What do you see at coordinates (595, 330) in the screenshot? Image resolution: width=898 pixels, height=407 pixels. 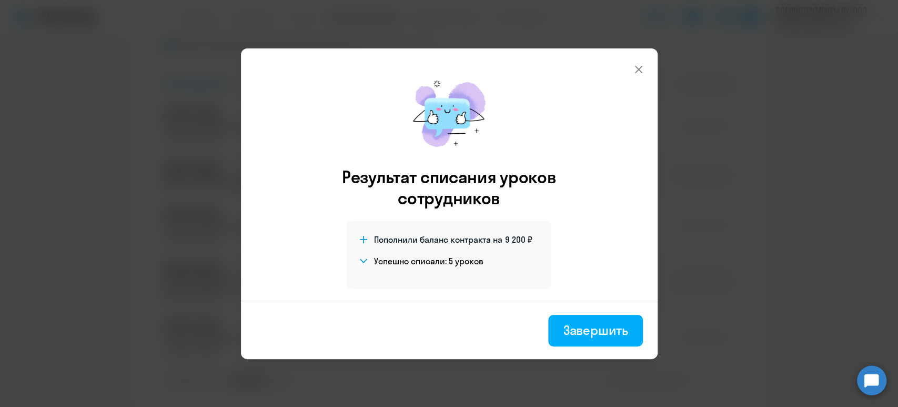 I see `button: Завершить` at bounding box center [595, 330].